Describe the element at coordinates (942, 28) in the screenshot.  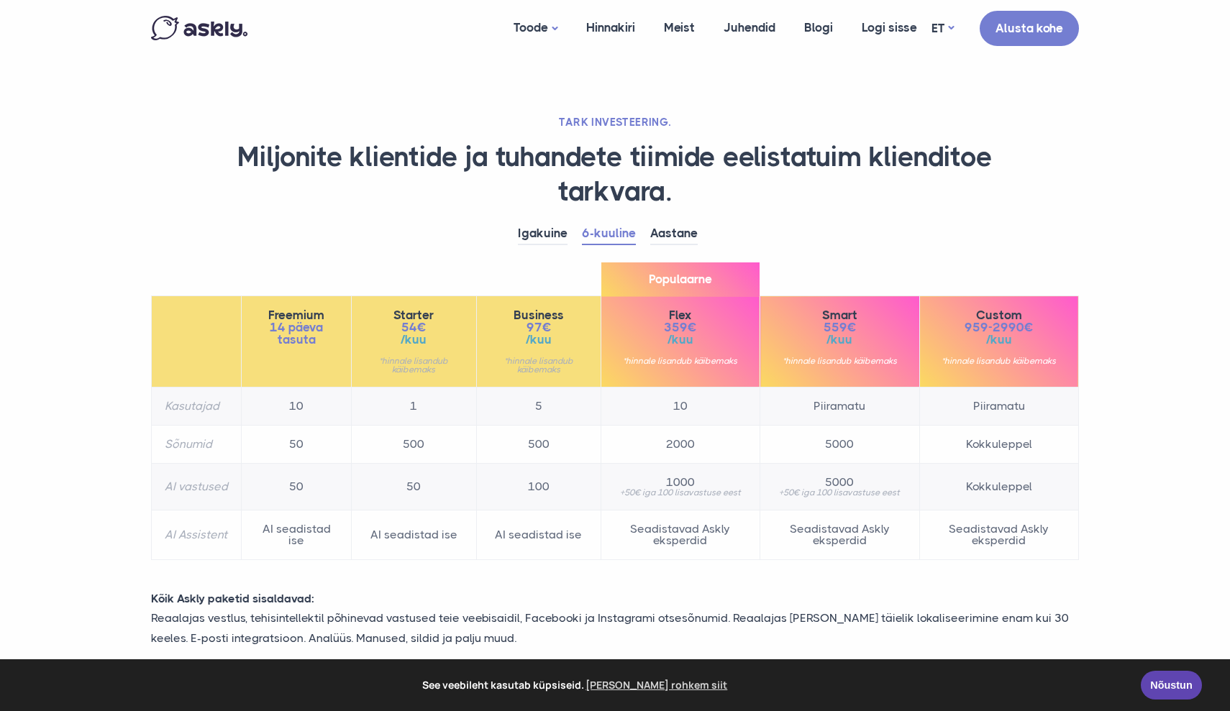
I see `a: ET` at that location.